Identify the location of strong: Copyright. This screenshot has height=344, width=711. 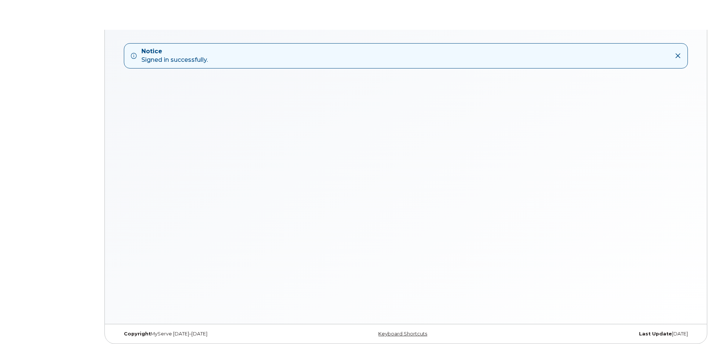
(137, 334).